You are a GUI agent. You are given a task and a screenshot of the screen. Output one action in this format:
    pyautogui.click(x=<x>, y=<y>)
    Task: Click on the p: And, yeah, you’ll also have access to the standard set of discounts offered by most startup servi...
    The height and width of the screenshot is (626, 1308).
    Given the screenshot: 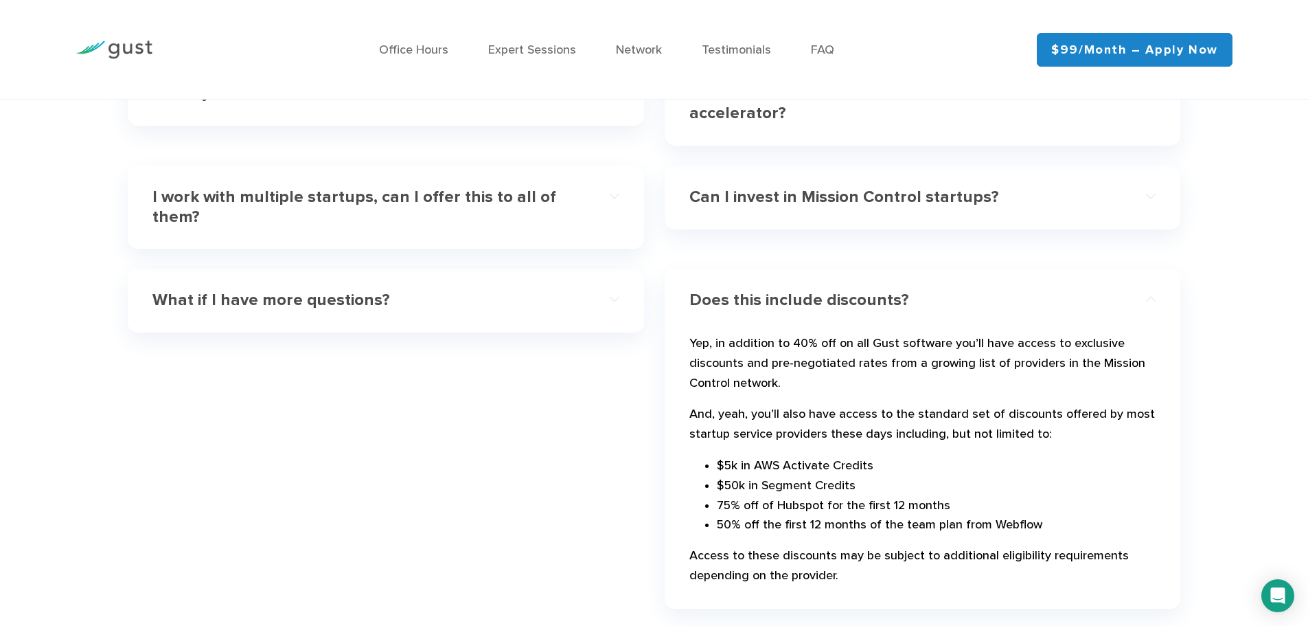 What is the action you would take?
    pyautogui.click(x=922, y=427)
    